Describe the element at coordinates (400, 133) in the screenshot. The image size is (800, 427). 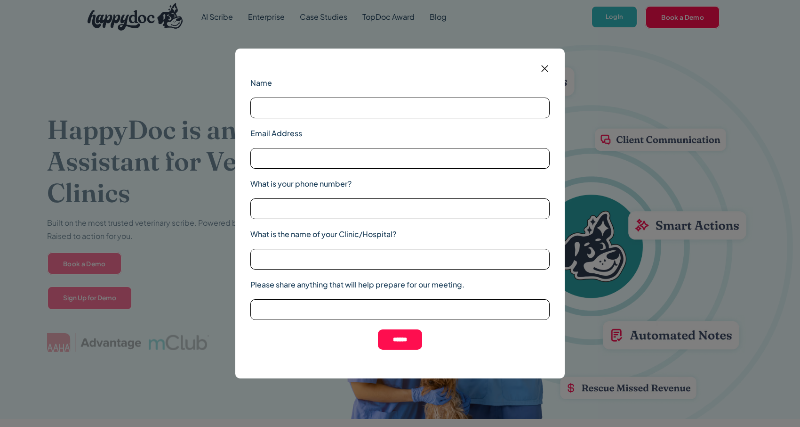
I see `label: Email Address` at that location.